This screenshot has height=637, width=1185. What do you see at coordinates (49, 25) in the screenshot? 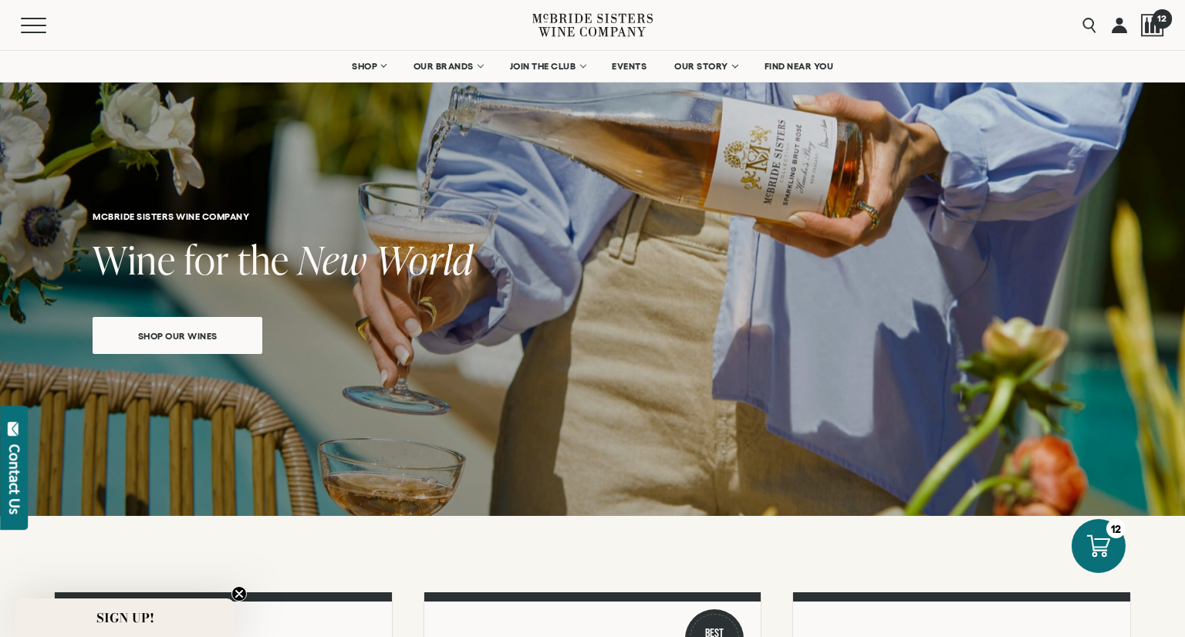
I see `button: Mobile Menu Trigger` at bounding box center [49, 25].